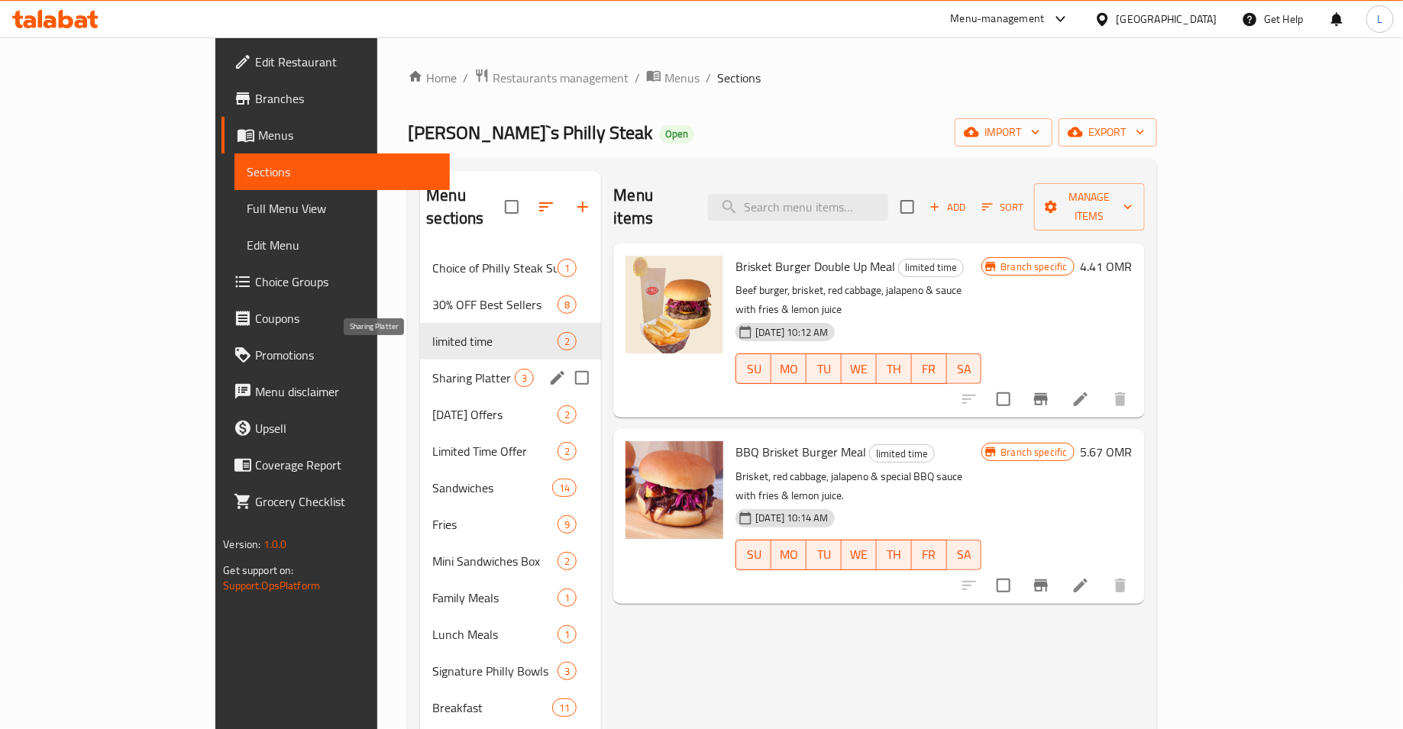 This screenshot has width=1403, height=729. What do you see at coordinates (798, 207) in the screenshot?
I see `input: search` at bounding box center [798, 207].